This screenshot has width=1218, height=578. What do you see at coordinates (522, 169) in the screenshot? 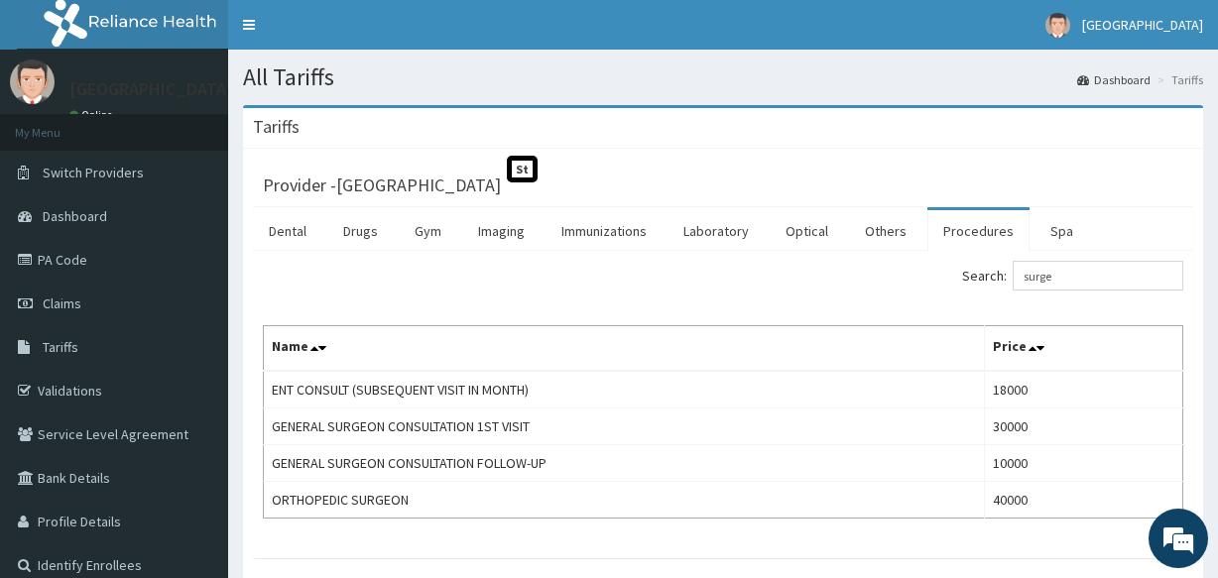
I see `span: St` at bounding box center [522, 169].